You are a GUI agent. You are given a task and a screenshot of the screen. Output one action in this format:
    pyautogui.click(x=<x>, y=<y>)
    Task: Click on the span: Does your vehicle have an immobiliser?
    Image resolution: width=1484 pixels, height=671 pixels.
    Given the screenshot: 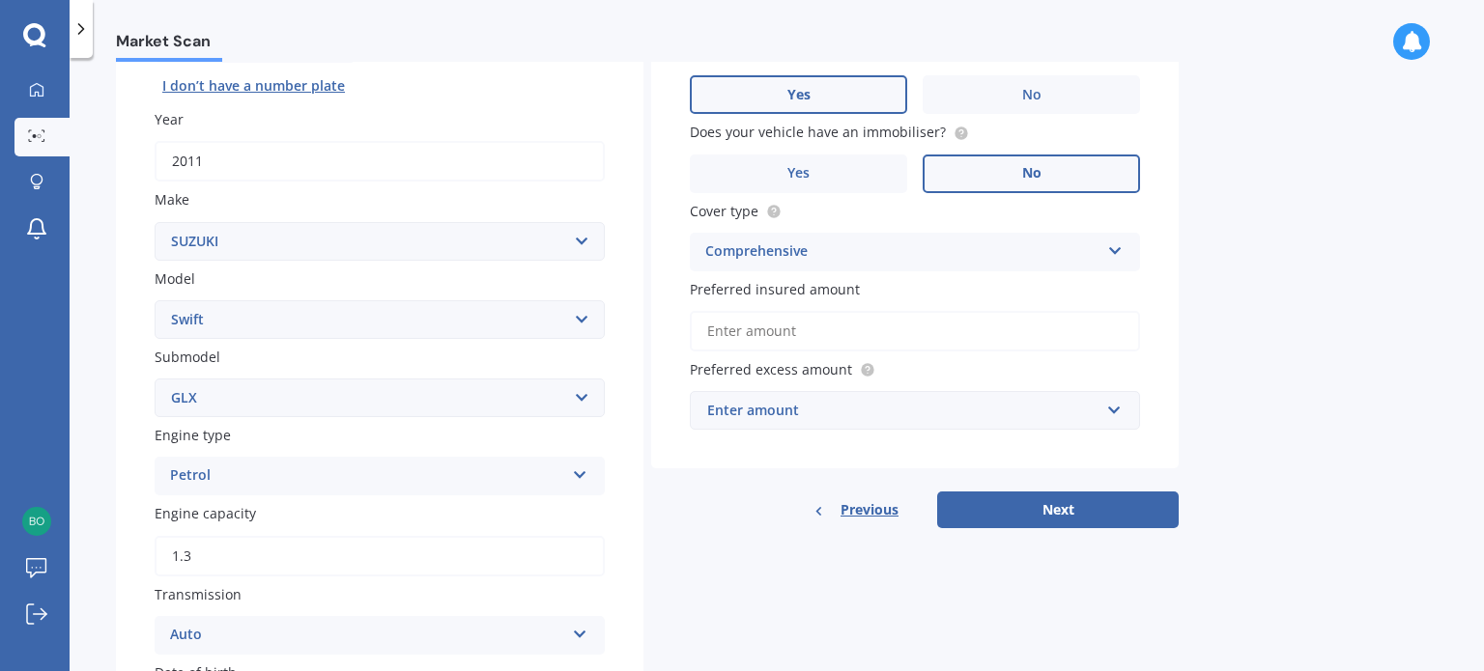 What is the action you would take?
    pyautogui.click(x=817, y=132)
    